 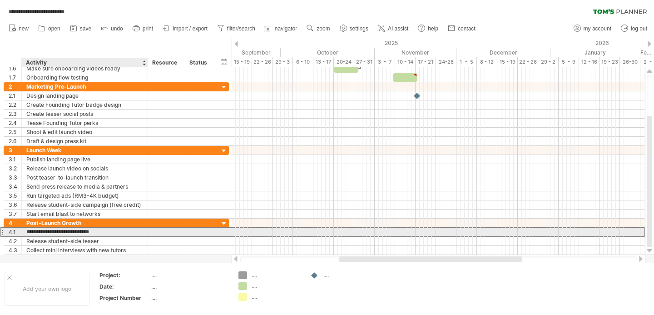 I want to click on div: Start email blast to networks, so click(x=84, y=213).